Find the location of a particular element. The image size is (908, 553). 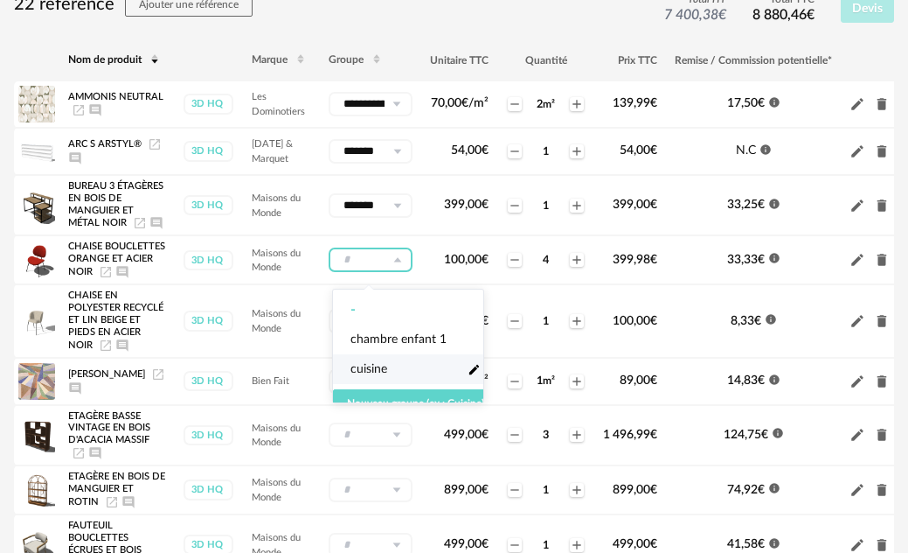

span: 8,33 is located at coordinates (746, 321).